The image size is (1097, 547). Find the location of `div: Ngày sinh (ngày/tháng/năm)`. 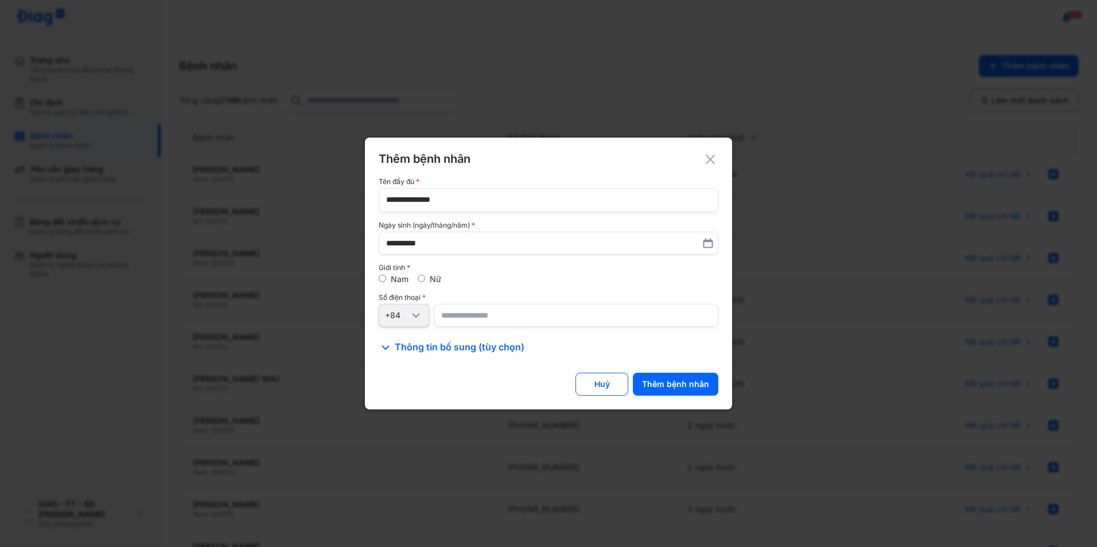

div: Ngày sinh (ngày/tháng/năm) is located at coordinates (548, 225).